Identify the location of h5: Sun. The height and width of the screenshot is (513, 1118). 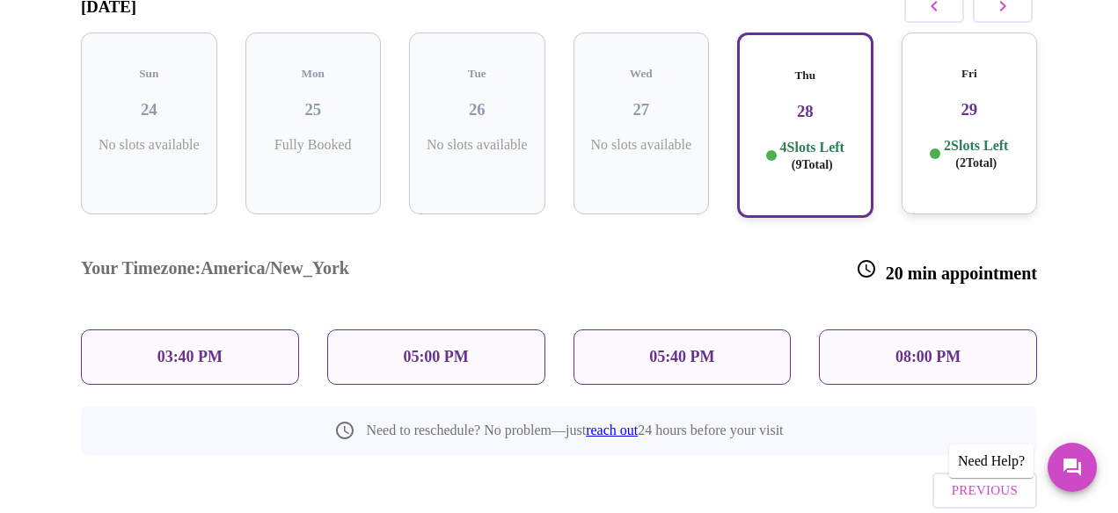
(149, 74).